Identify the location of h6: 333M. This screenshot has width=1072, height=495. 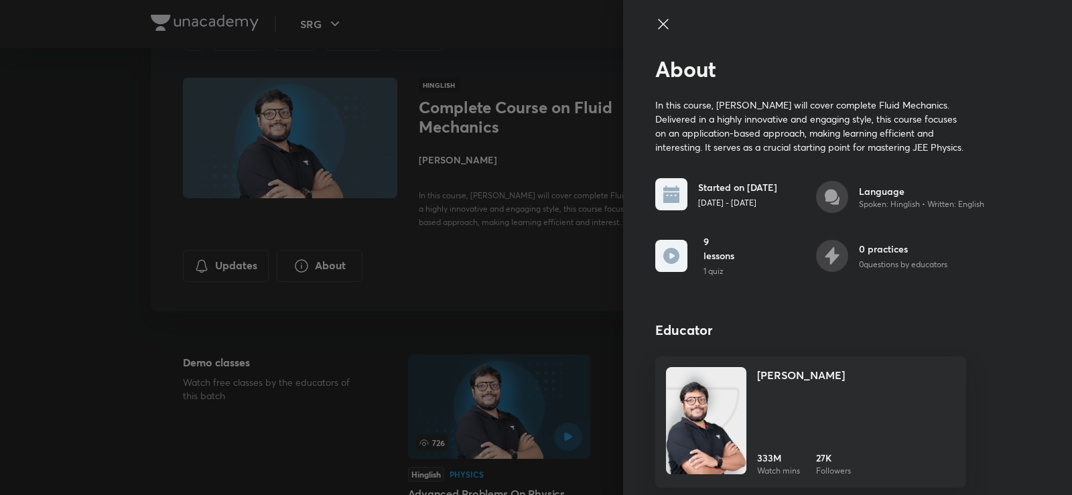
(779, 458).